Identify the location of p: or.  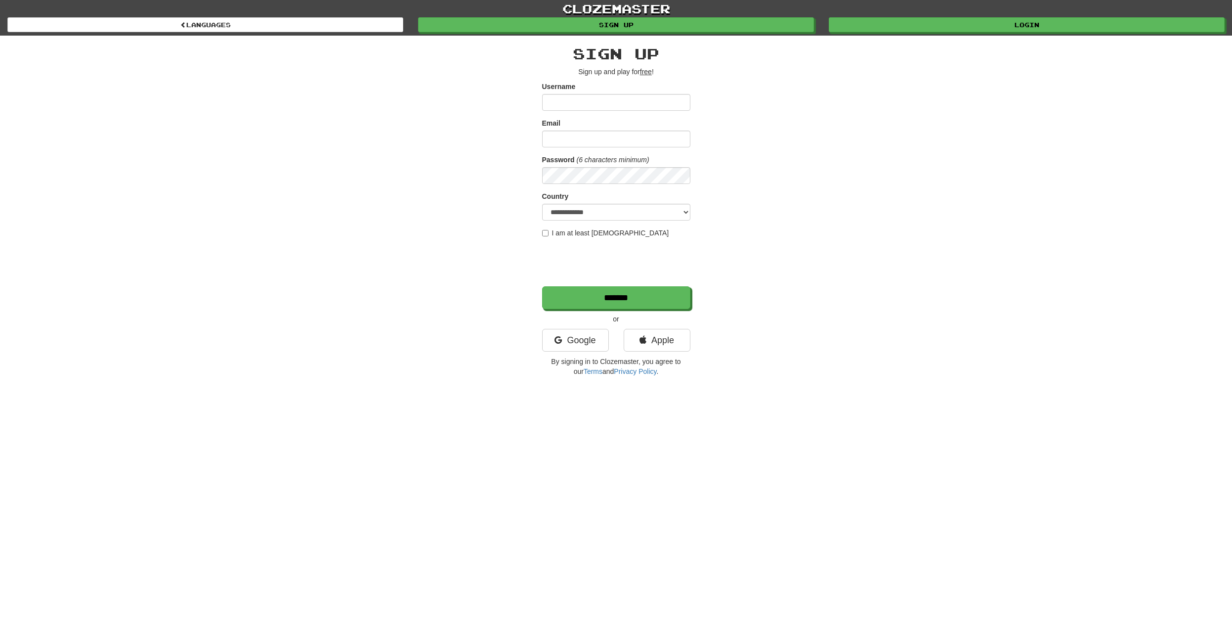
(616, 319).